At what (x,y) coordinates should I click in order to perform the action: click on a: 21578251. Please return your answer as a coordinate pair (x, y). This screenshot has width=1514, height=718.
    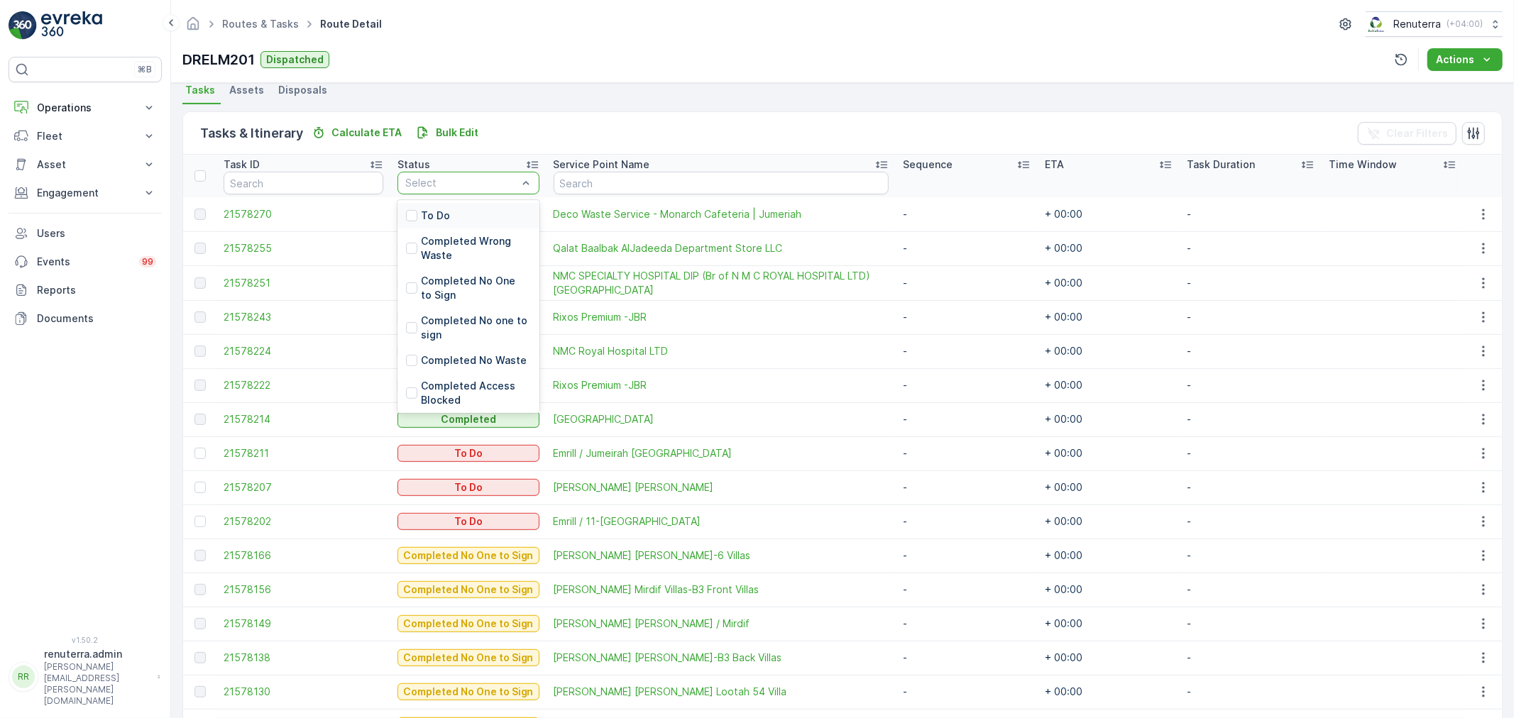
    Looking at the image, I should click on (303, 283).